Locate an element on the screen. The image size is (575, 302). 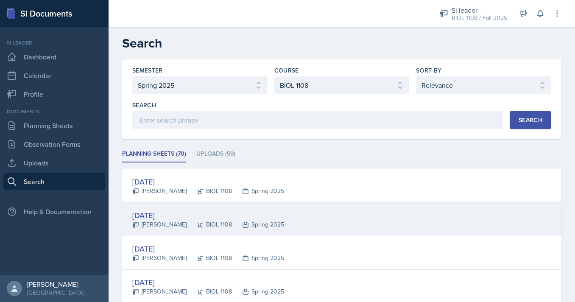
label: Course is located at coordinates (287, 70).